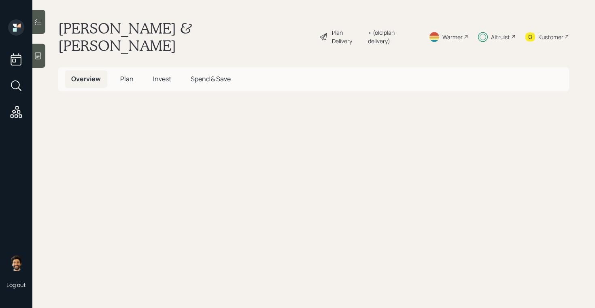 The height and width of the screenshot is (308, 595). I want to click on div: Plan Delivery, so click(348, 37).